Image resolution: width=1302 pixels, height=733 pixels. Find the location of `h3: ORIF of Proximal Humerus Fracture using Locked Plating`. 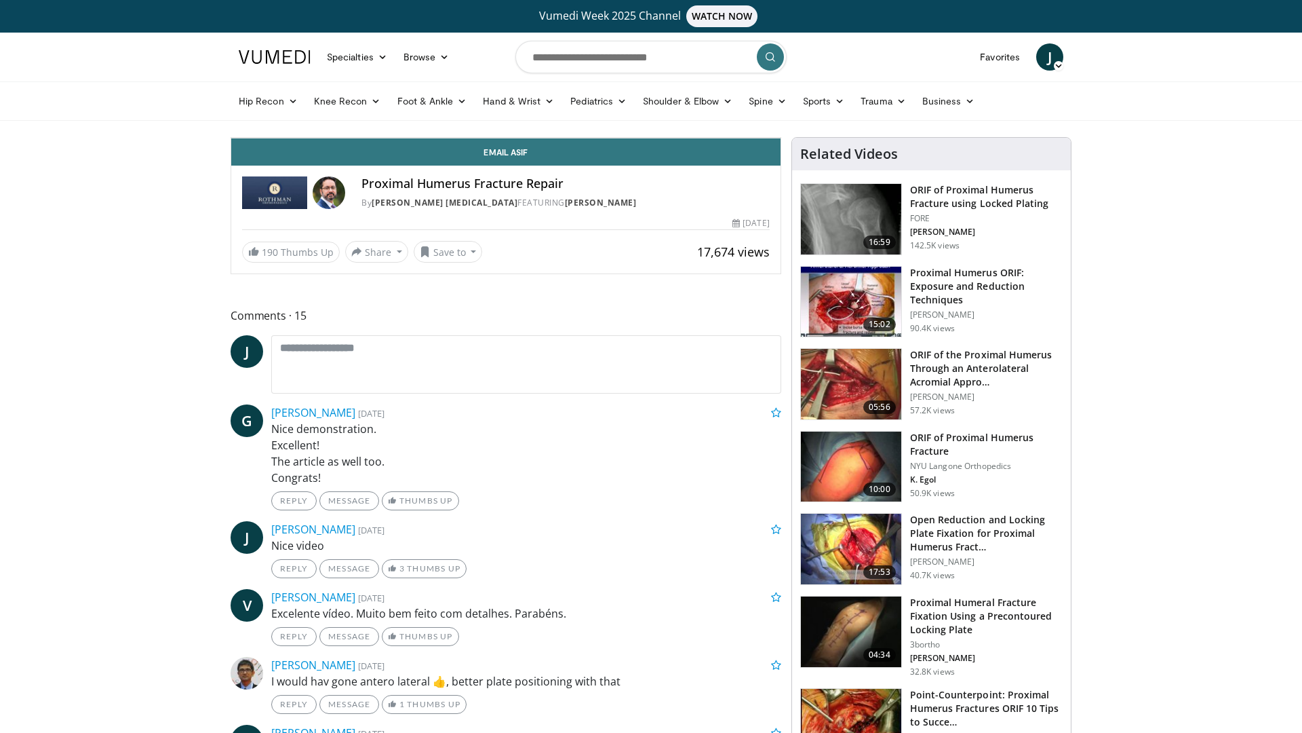

h3: ORIF of Proximal Humerus Fracture using Locked Plating is located at coordinates (986, 197).